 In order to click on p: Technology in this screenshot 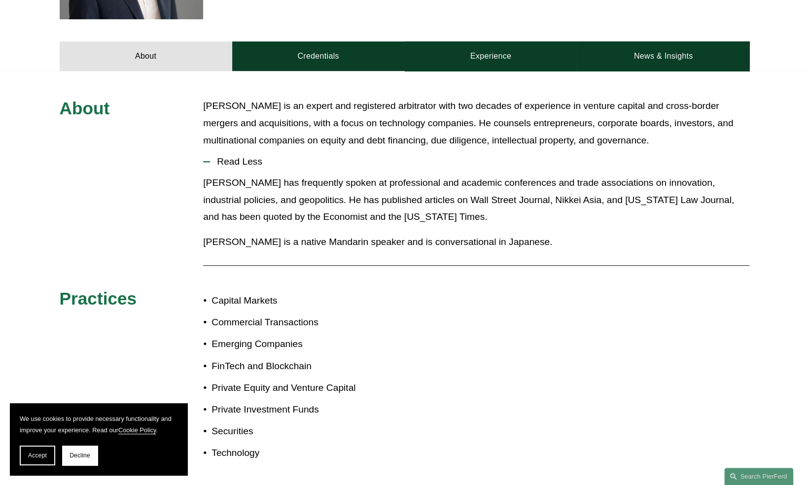, I will do `click(308, 453)`.